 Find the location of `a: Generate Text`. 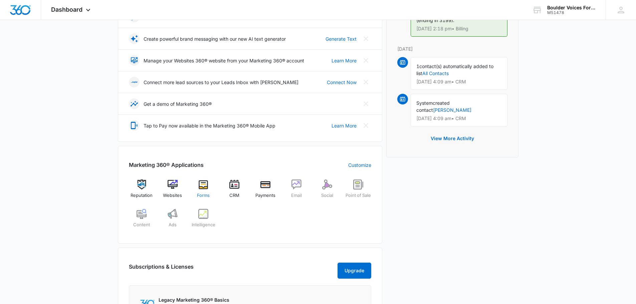

a: Generate Text is located at coordinates (341, 39).